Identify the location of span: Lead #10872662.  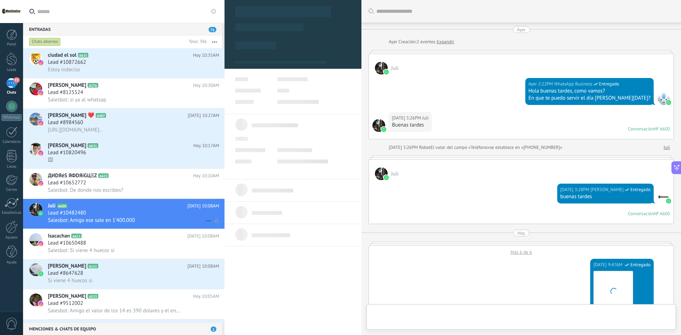
(67, 62).